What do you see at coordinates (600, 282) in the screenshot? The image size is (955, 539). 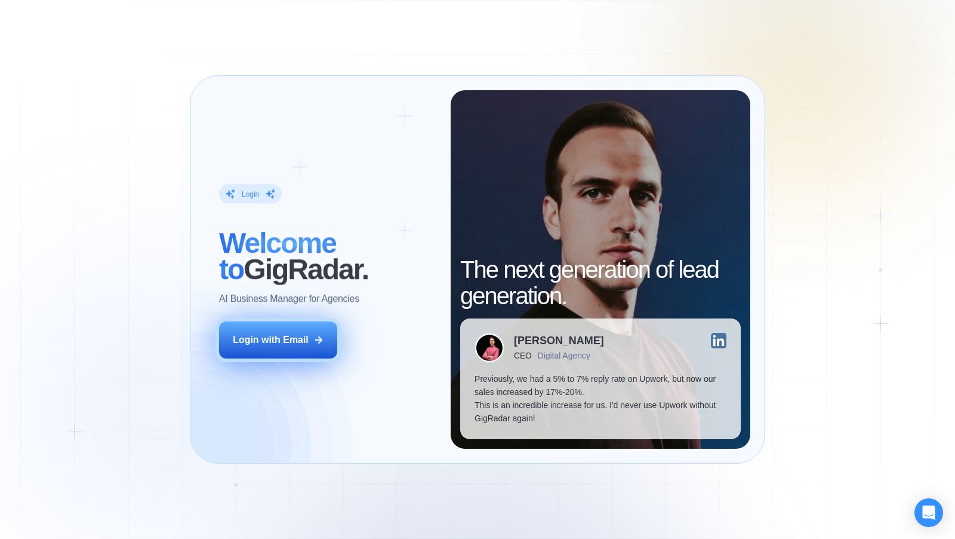 I see `h2: The next generation of lead generation.` at bounding box center [600, 282].